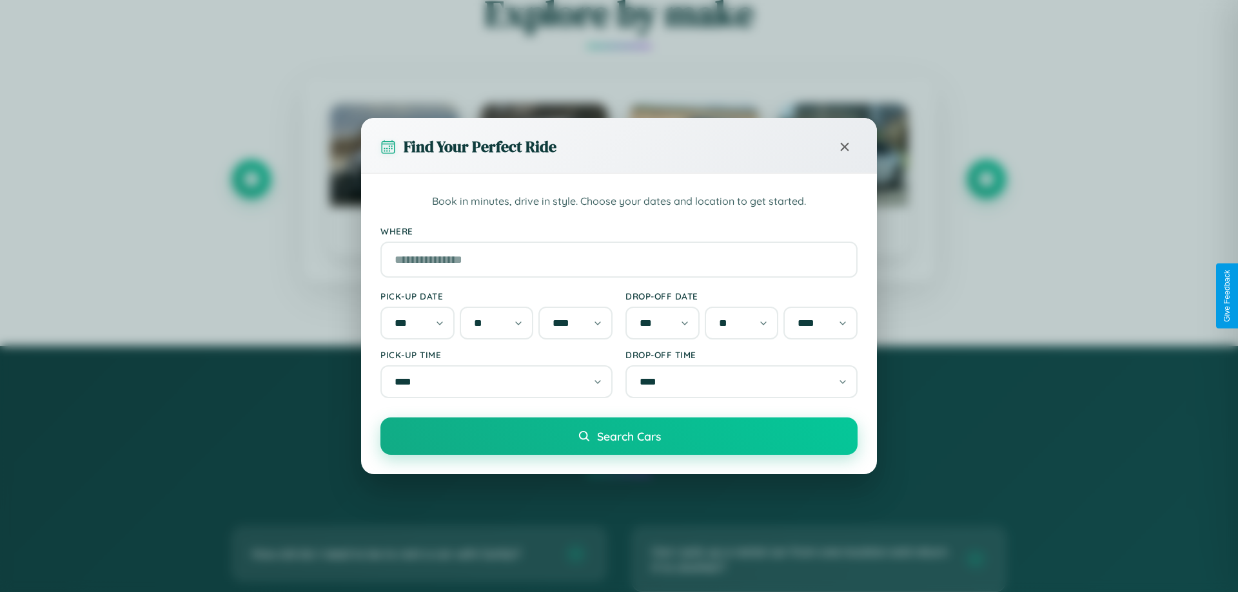  I want to click on button: Search Cars, so click(619, 436).